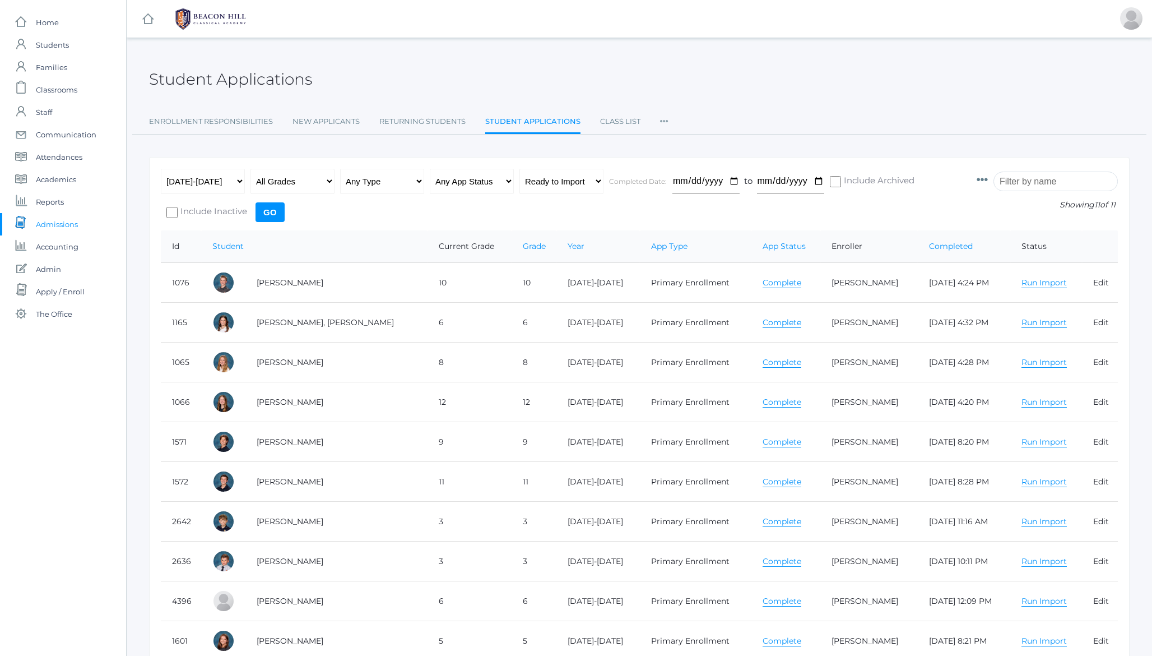 This screenshot has height=656, width=1152. I want to click on span: The Office, so click(54, 314).